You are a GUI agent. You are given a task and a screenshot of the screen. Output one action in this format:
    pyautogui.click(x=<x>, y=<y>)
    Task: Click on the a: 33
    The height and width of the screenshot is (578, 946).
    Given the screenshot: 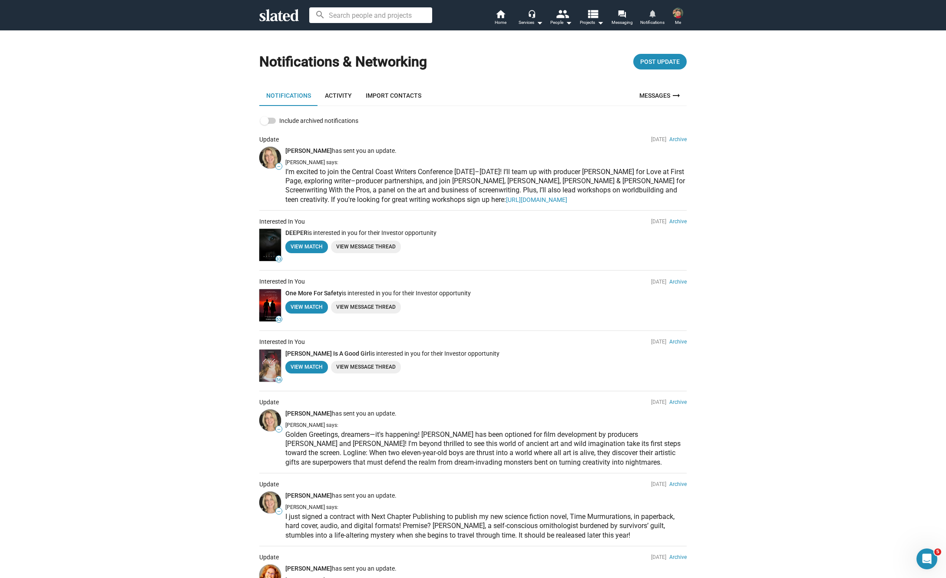 What is the action you would take?
    pyautogui.click(x=270, y=245)
    